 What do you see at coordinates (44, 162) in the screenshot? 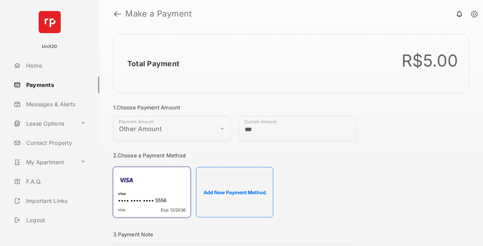
I see `a: My Apartment` at bounding box center [44, 162].